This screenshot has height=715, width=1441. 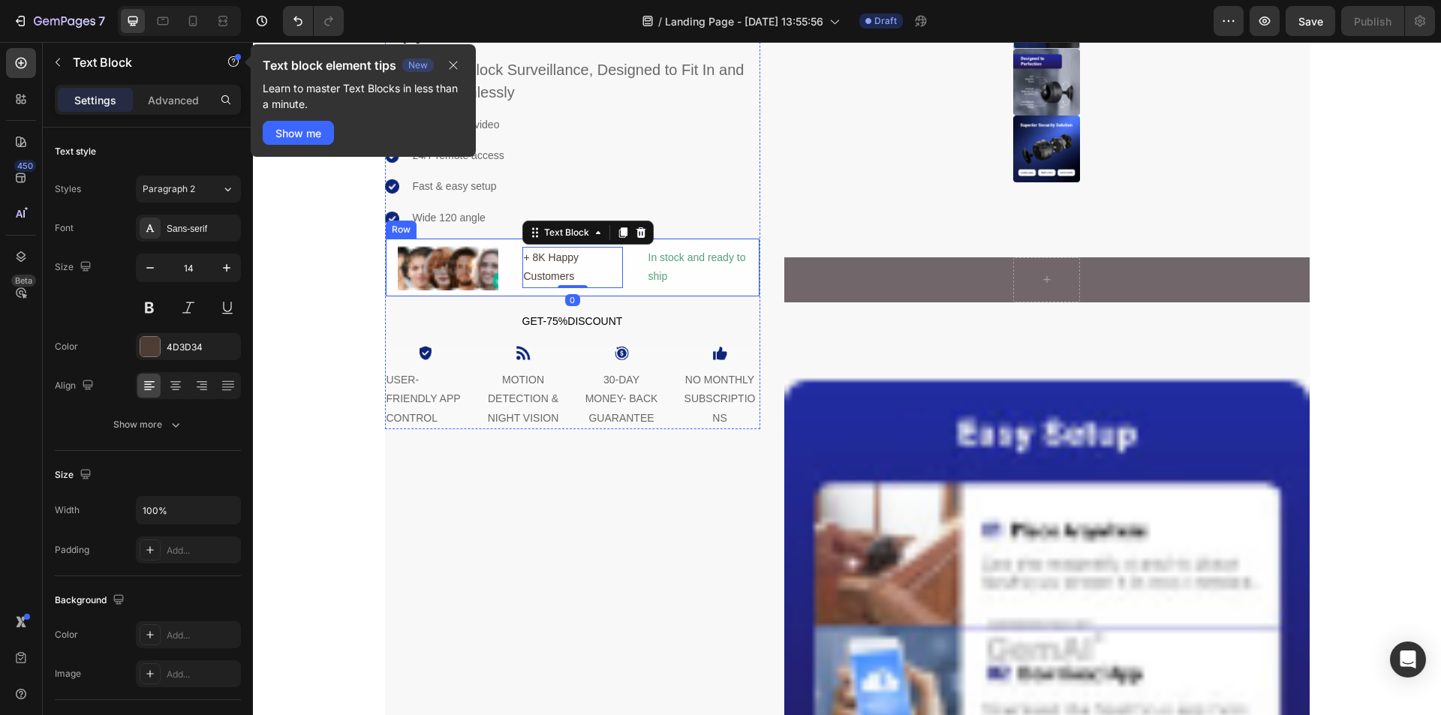 I want to click on div: Text style, so click(x=75, y=152).